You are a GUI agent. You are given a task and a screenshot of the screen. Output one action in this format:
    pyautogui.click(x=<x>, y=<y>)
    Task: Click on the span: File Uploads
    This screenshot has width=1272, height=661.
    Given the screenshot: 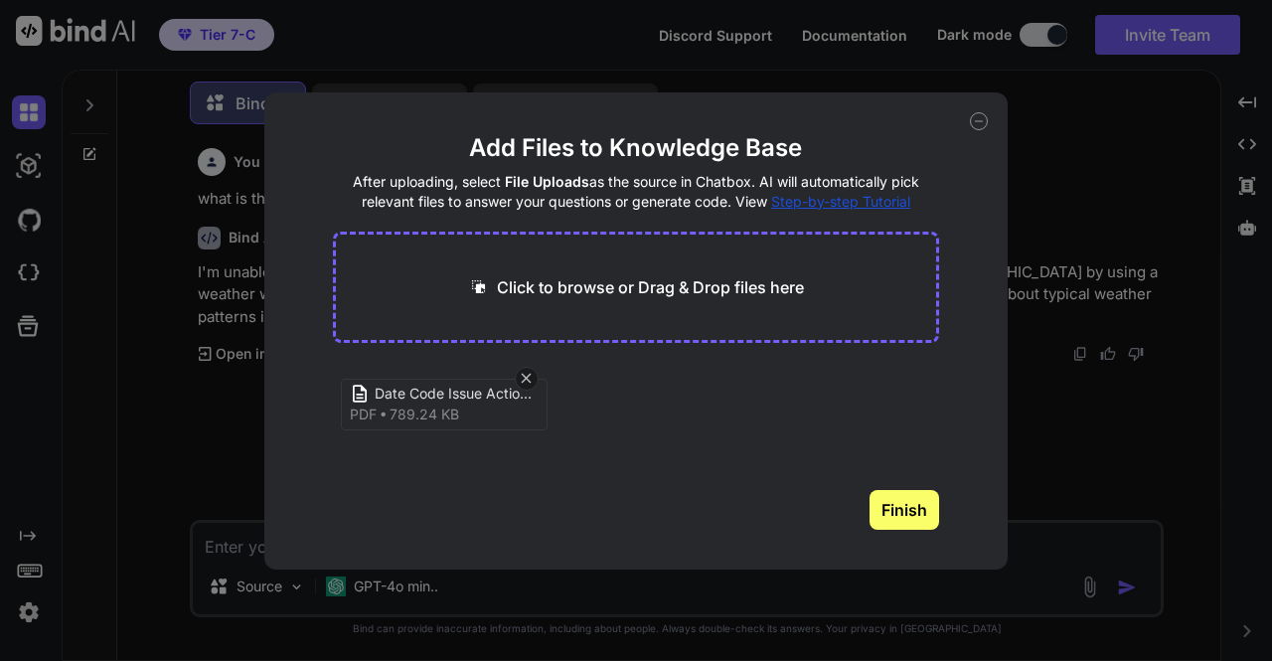 What is the action you would take?
    pyautogui.click(x=547, y=181)
    